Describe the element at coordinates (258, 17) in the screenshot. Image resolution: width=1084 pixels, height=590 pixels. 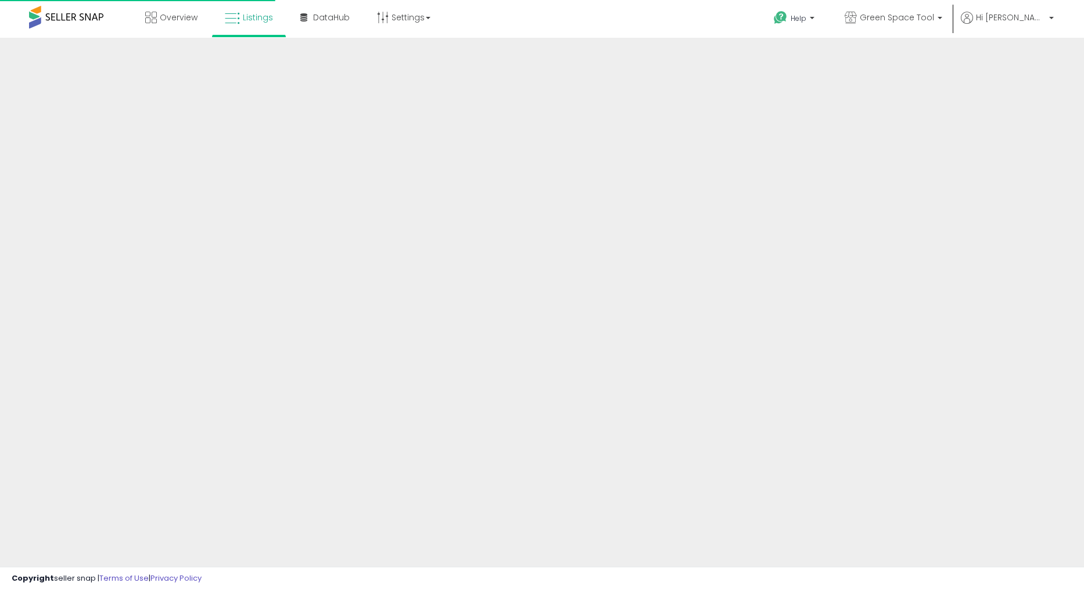
I see `span: Listings` at that location.